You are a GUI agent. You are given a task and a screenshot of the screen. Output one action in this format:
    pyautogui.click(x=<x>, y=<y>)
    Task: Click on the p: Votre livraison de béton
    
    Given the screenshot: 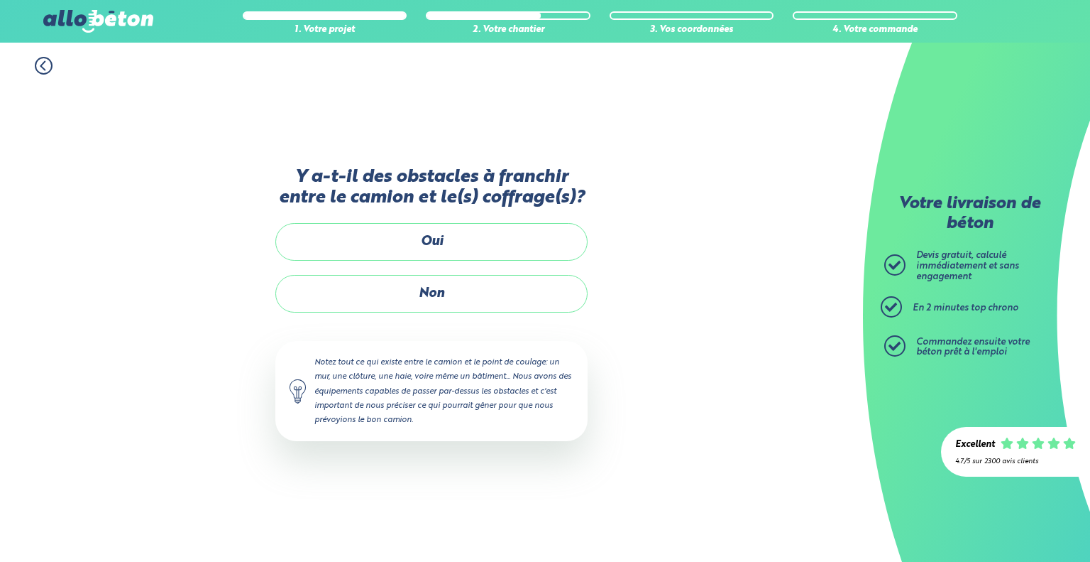 What is the action you would take?
    pyautogui.click(x=970, y=214)
    